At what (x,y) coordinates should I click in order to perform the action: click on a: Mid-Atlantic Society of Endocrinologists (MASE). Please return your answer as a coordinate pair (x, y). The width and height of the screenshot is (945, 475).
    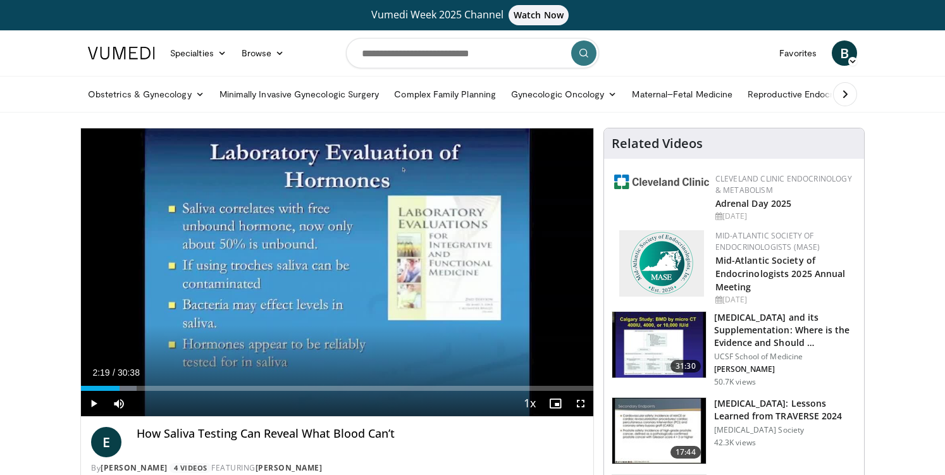
    Looking at the image, I should click on (768, 241).